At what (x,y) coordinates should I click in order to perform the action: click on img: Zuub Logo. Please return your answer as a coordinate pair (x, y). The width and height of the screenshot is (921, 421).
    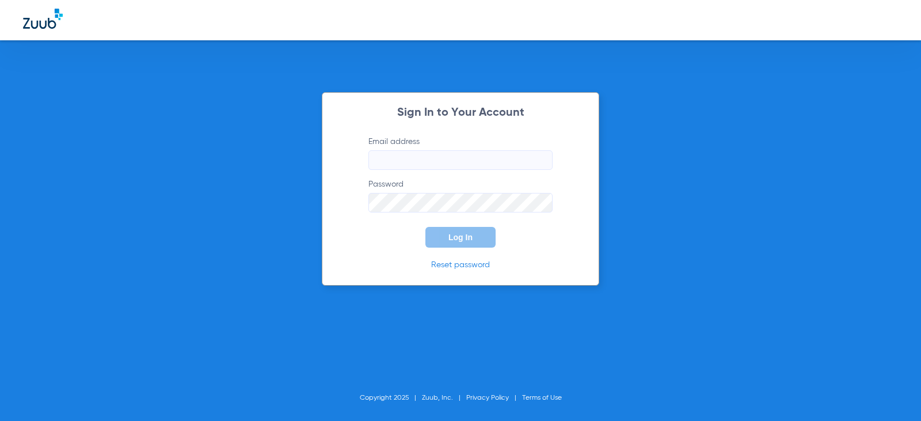
    Looking at the image, I should click on (43, 18).